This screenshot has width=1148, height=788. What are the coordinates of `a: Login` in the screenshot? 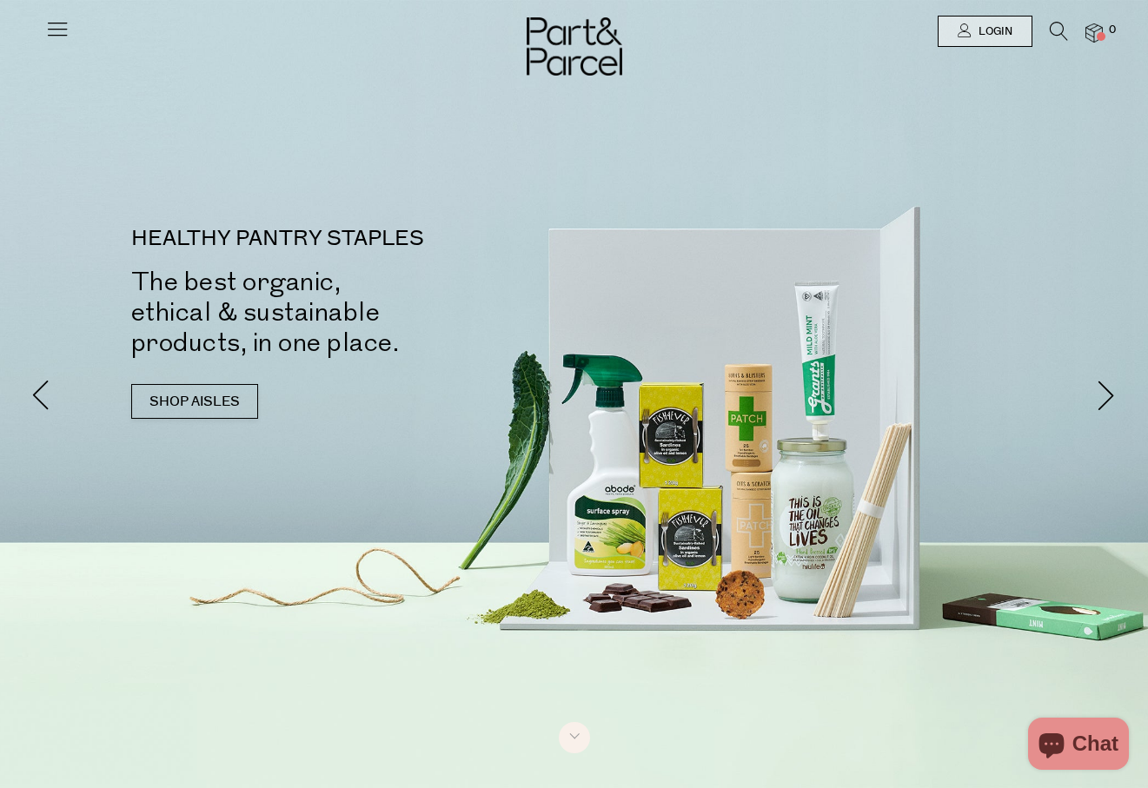 It's located at (985, 31).